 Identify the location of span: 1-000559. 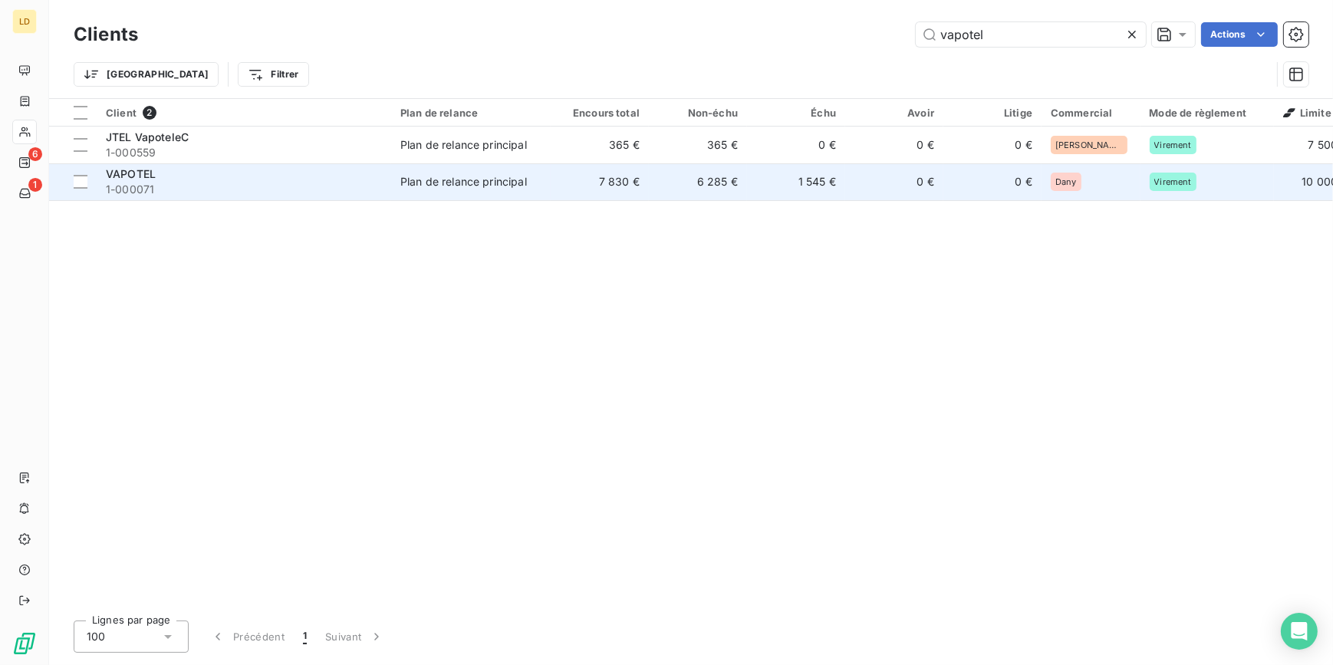
(244, 153).